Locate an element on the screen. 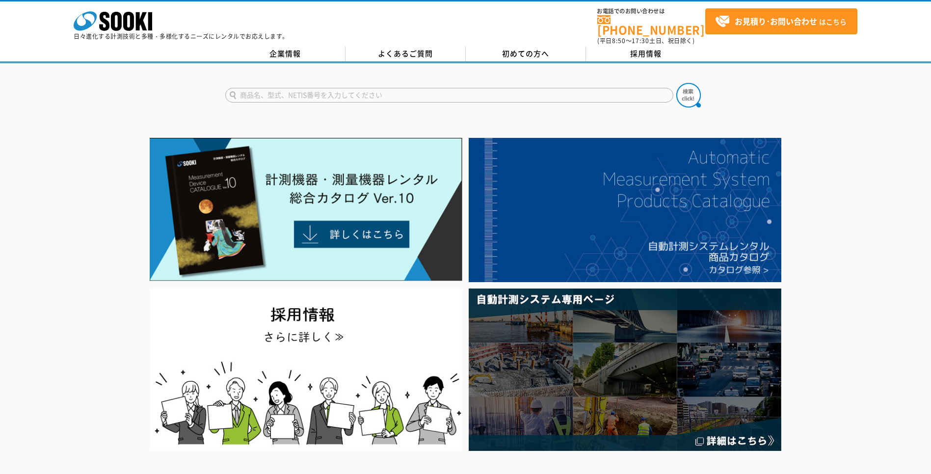 The height and width of the screenshot is (474, 931). span: 初めての方へ is located at coordinates (526, 53).